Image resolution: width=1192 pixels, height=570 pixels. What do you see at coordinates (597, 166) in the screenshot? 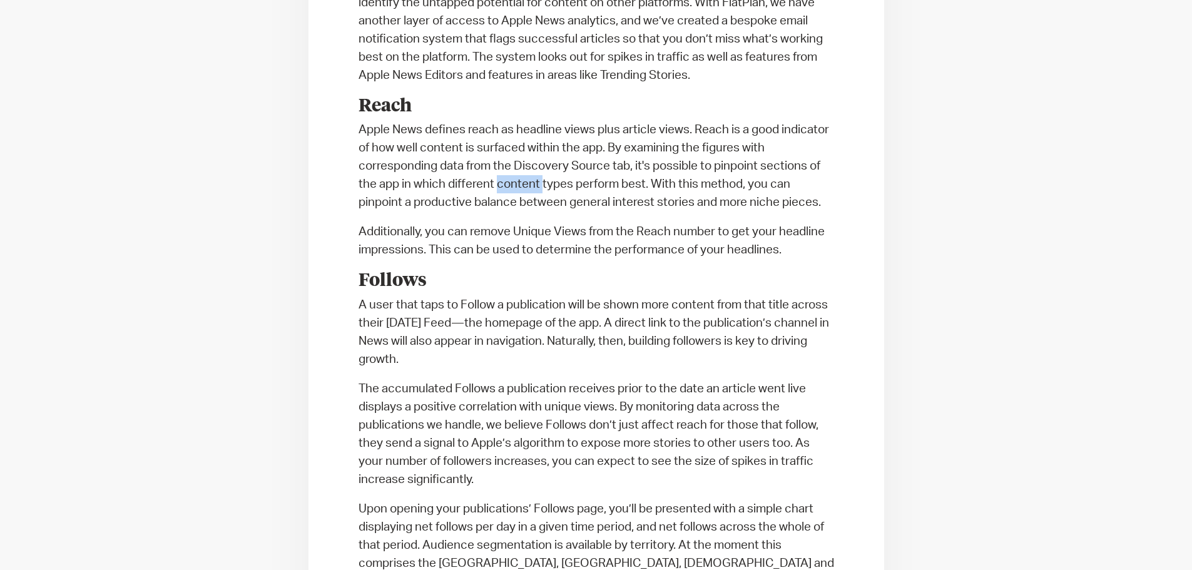
I see `p: Apple News defines reach as headline views plus article views. Reach is a good indicator of how w...` at bounding box center [597, 166].